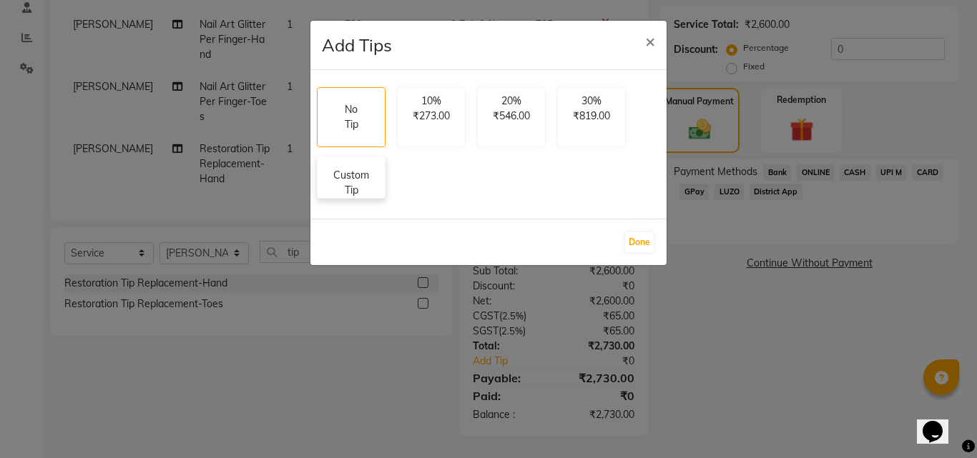 This screenshot has height=458, width=977. What do you see at coordinates (511, 116) in the screenshot?
I see `p: ₹546.00` at bounding box center [511, 116].